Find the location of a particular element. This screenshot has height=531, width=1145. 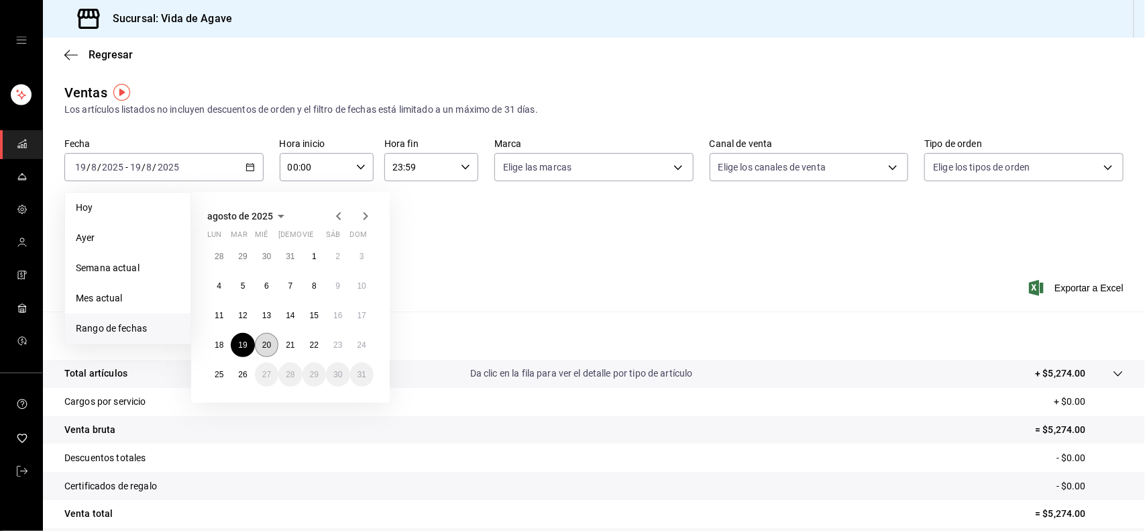

button: 21 de agosto de 2025 is located at coordinates (290, 345).